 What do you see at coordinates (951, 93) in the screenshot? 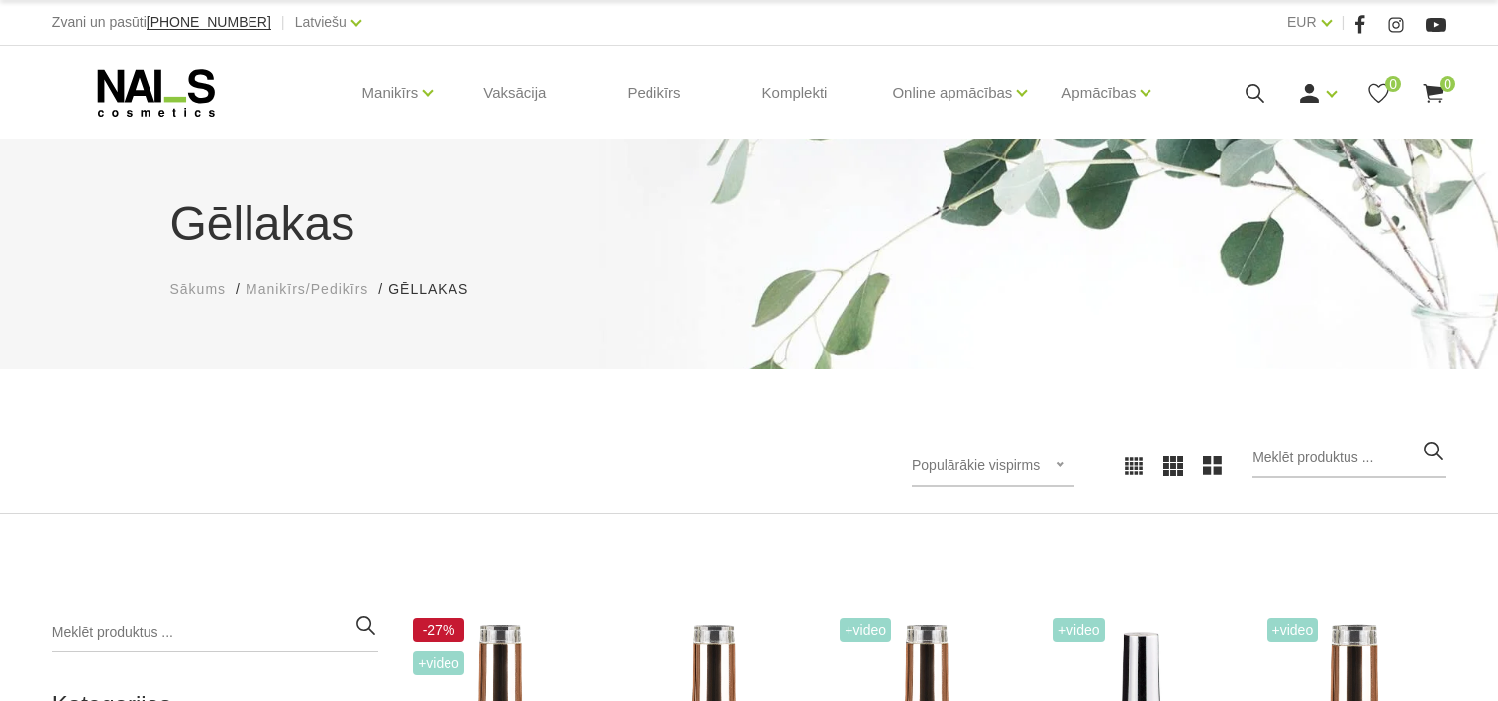
I see `a: Online apmācības` at bounding box center [951, 93].